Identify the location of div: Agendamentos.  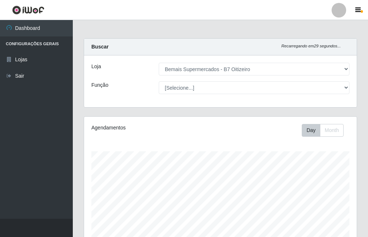
(142, 127).